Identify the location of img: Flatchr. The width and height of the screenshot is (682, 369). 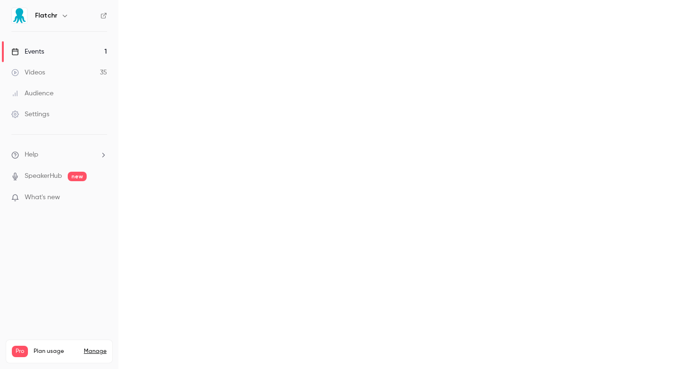
(19, 16).